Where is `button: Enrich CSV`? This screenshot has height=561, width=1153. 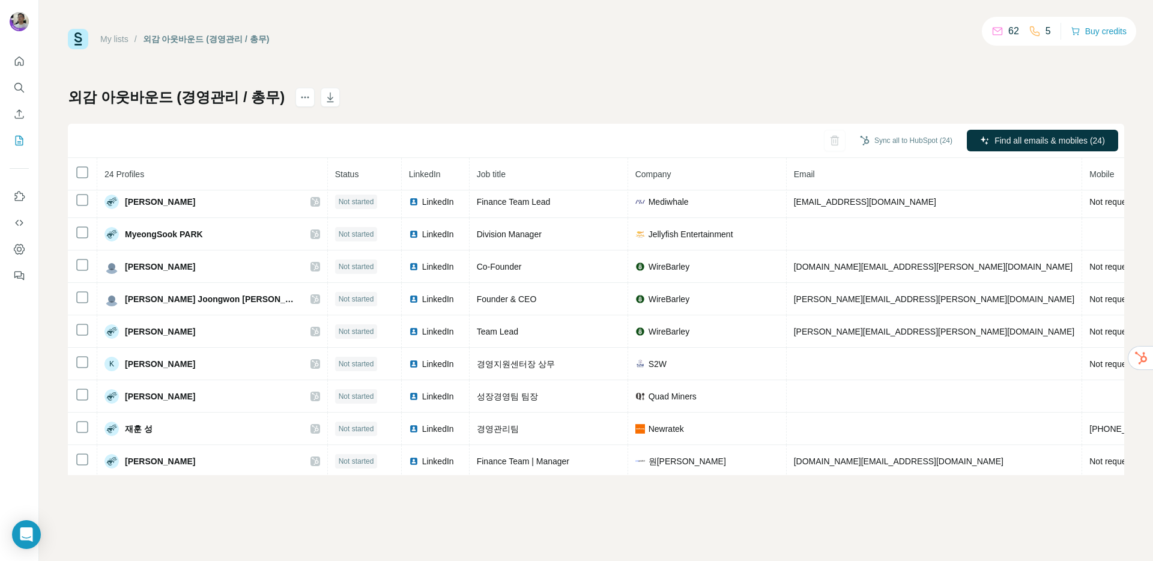
button: Enrich CSV is located at coordinates (19, 114).